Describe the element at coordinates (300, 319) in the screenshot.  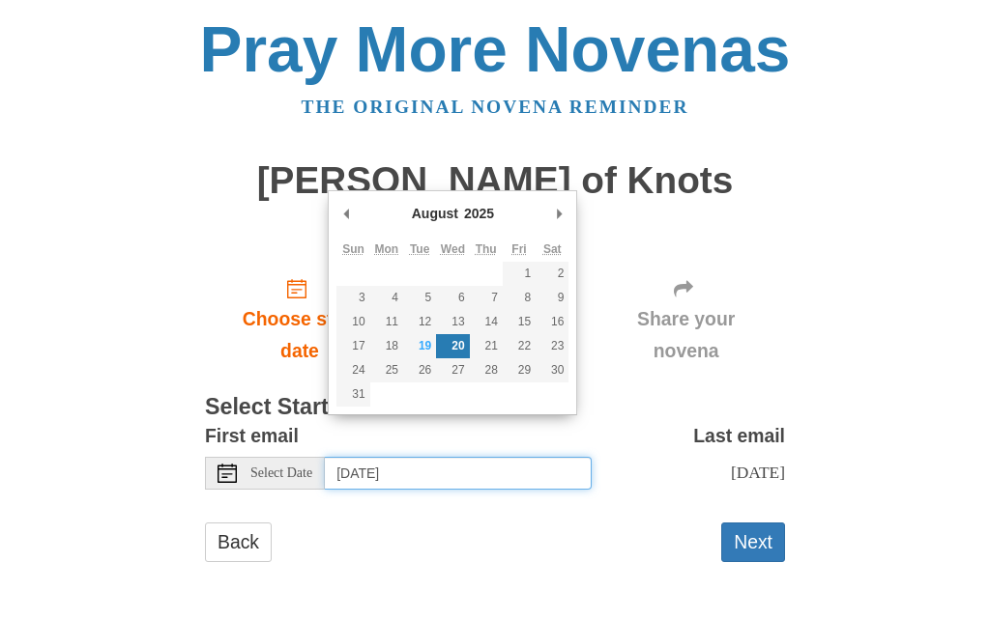
I see `a: Choose start date` at that location.